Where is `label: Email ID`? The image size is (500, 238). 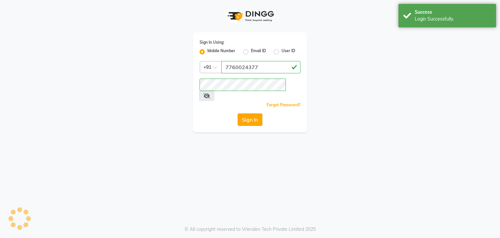
label: Email ID is located at coordinates (259, 52).